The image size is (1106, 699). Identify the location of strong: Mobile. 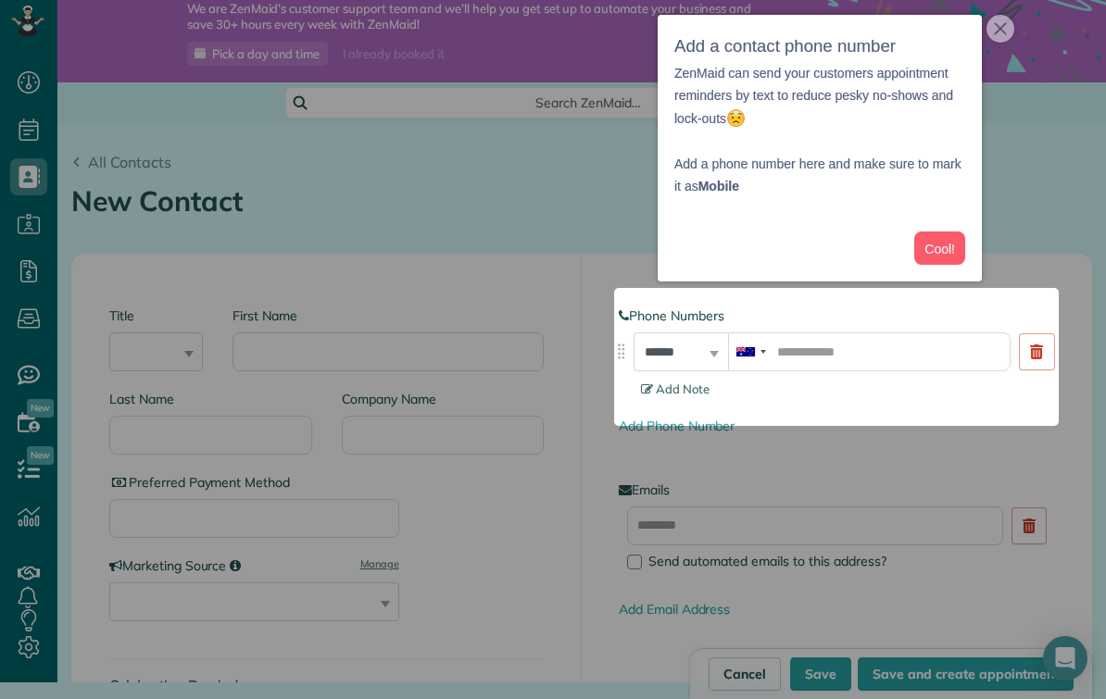
(719, 186).